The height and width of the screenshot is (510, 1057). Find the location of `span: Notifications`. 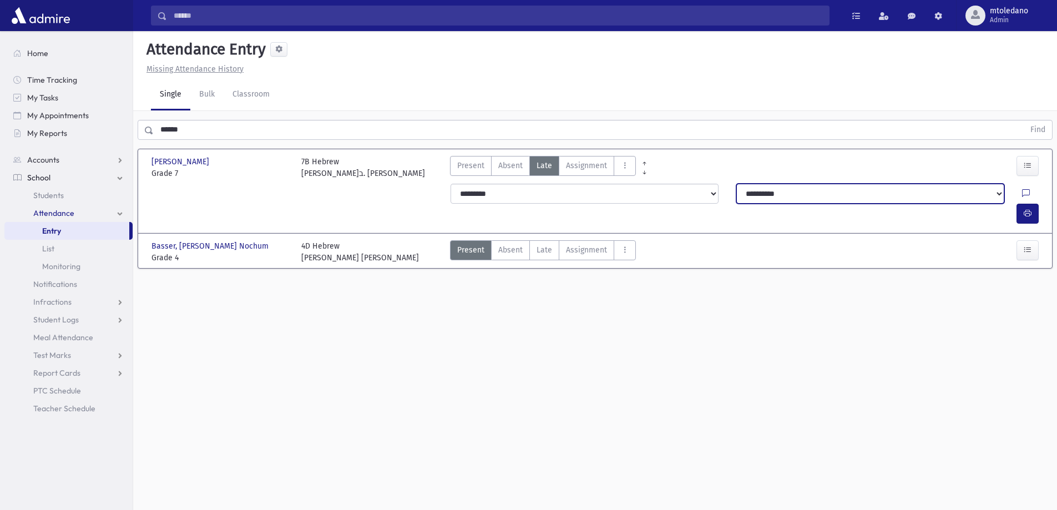

span: Notifications is located at coordinates (55, 284).